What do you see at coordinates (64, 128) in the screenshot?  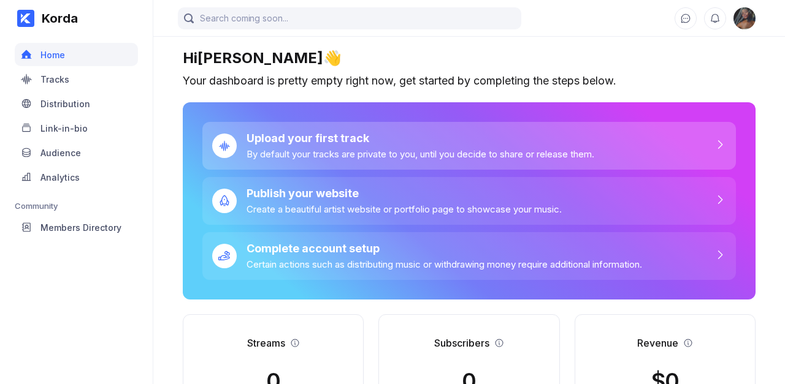 I see `div: Link-in-bio` at bounding box center [64, 128].